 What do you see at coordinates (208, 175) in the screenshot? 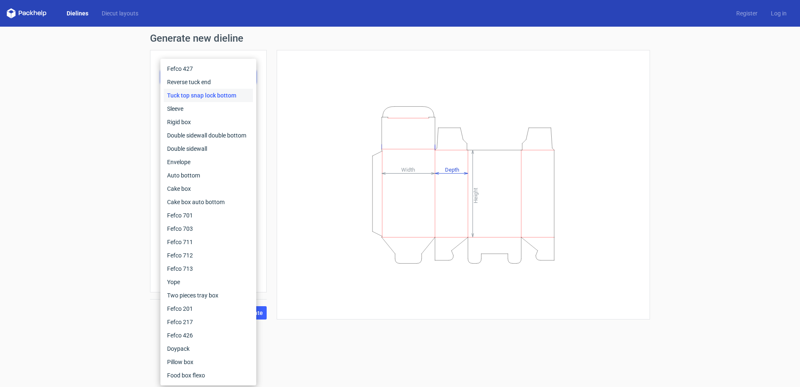
I see `div: Auto bottom` at bounding box center [208, 175].